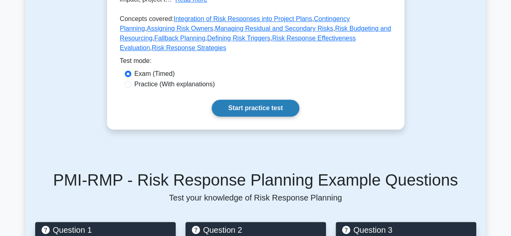 This screenshot has width=511, height=236. Describe the element at coordinates (180, 38) in the screenshot. I see `a: Fallback Planning` at that location.